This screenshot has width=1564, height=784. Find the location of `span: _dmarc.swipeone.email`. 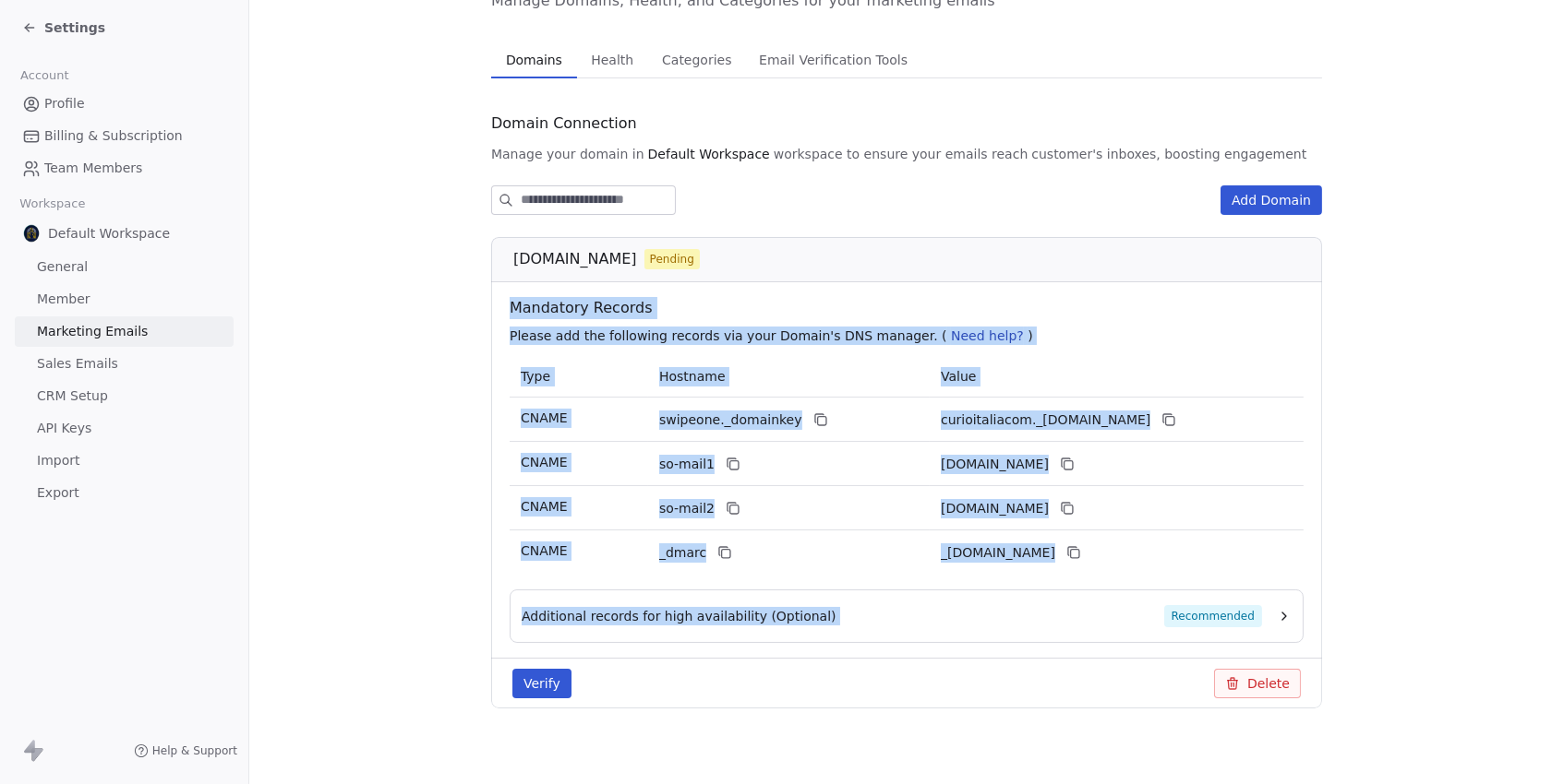

span: _dmarc.swipeone.email is located at coordinates (998, 553).